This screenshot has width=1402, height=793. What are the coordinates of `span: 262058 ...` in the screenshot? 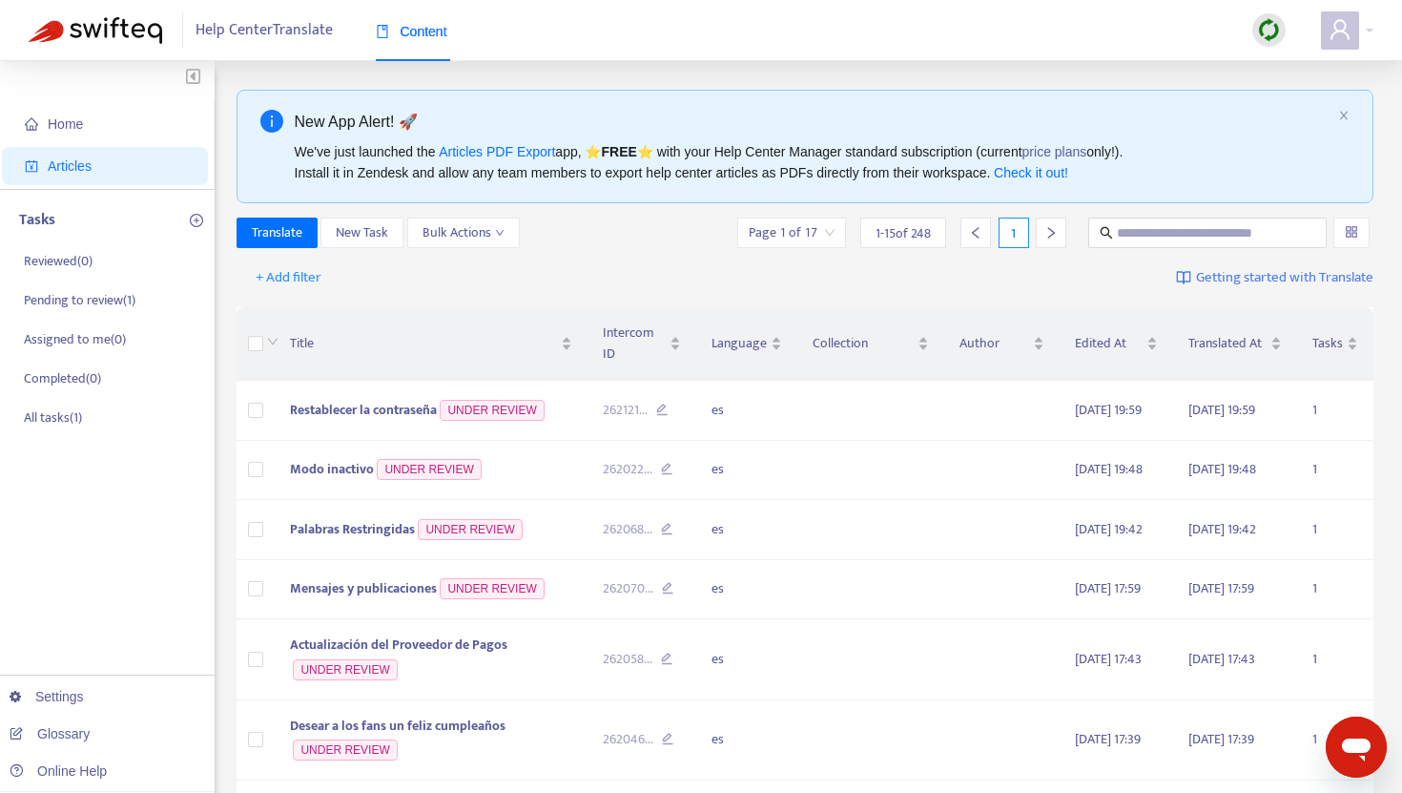 It's located at (628, 659).